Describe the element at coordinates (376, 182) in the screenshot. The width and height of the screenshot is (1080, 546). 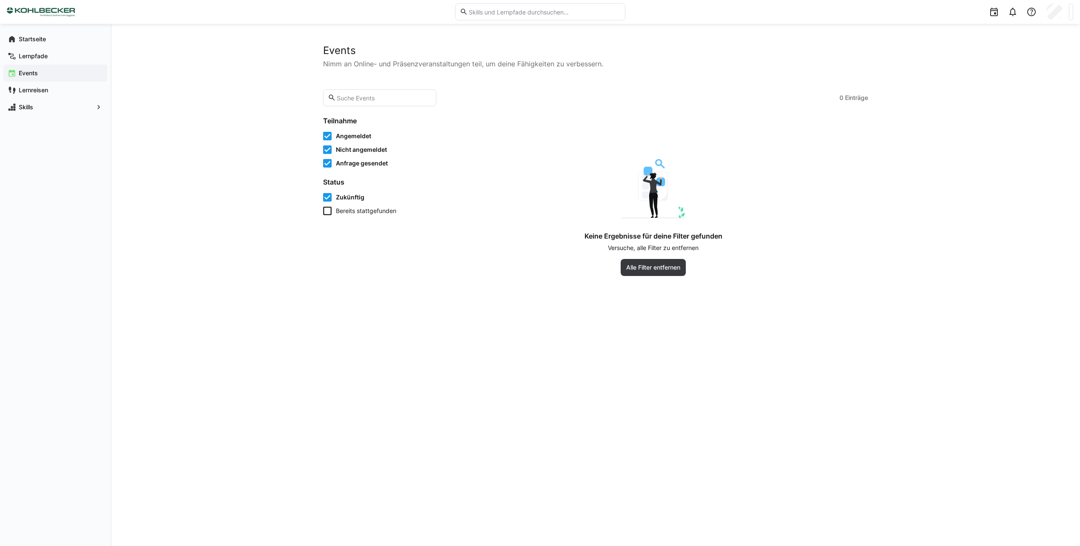
I see `h4: Status` at that location.